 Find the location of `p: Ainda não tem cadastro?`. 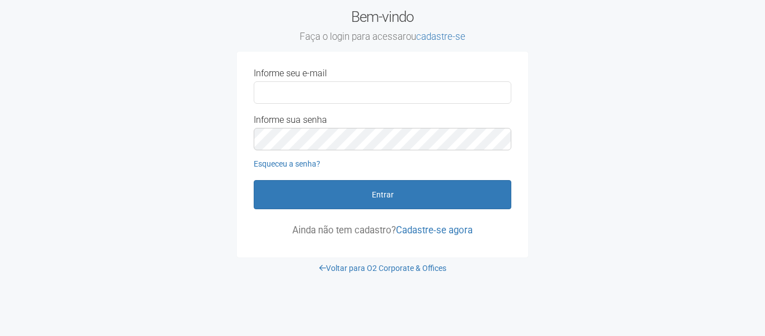

p: Ainda não tem cadastro? is located at coordinates (383, 230).